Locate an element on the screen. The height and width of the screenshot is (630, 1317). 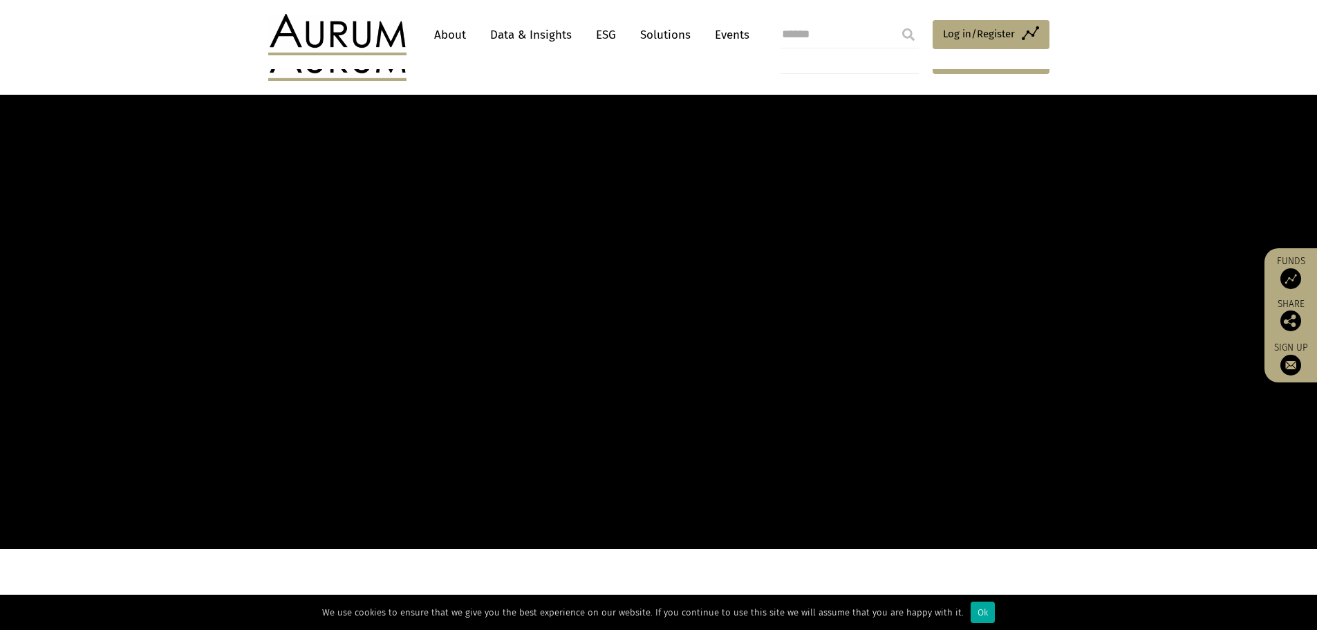
div: Ok is located at coordinates (982, 612).